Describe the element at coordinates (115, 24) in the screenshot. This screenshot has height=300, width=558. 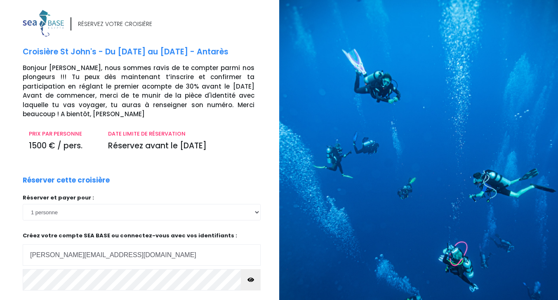
I see `div: RÉSERVEZ VOTRE CROISIÈRE` at that location.